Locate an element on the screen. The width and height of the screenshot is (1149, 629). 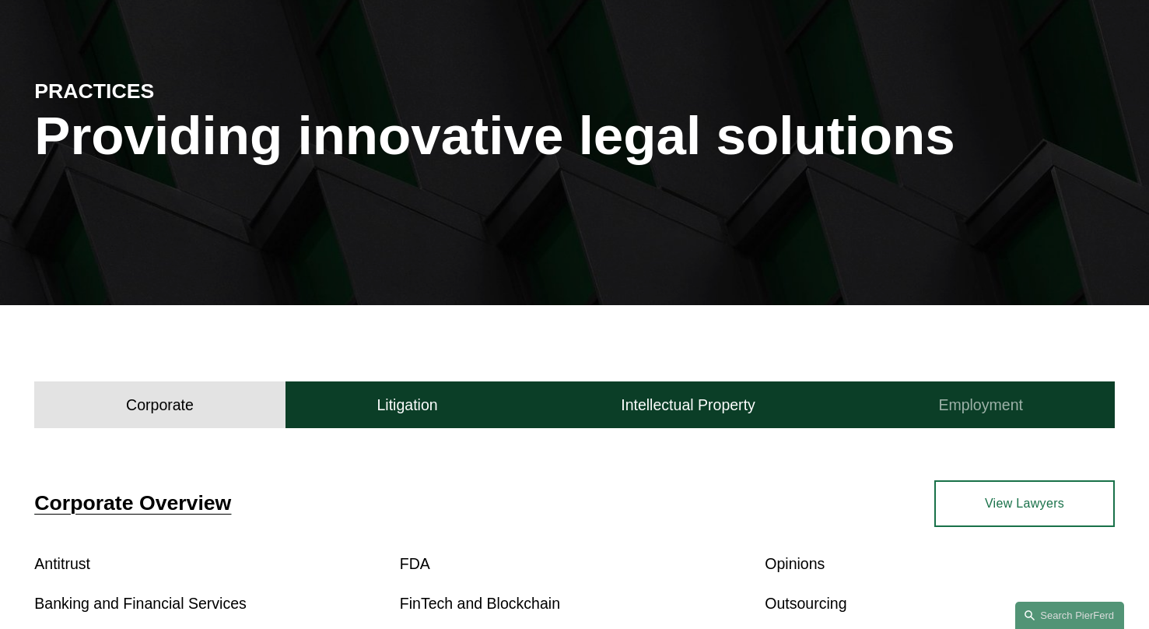
a: View Lawyers is located at coordinates (1024, 503).